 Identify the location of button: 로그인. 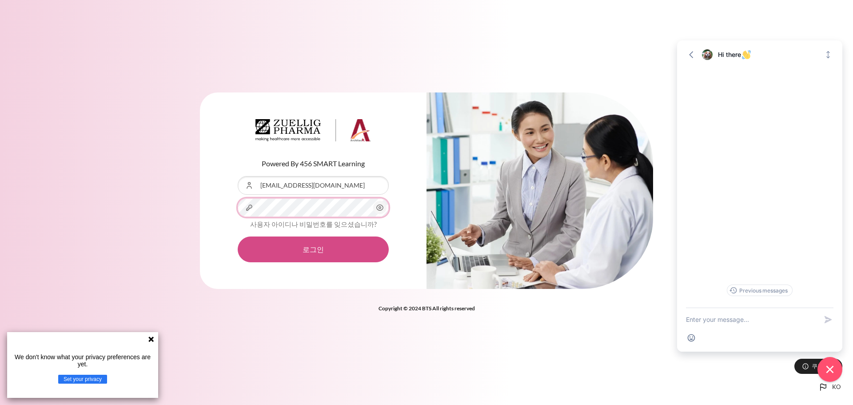
(313, 249).